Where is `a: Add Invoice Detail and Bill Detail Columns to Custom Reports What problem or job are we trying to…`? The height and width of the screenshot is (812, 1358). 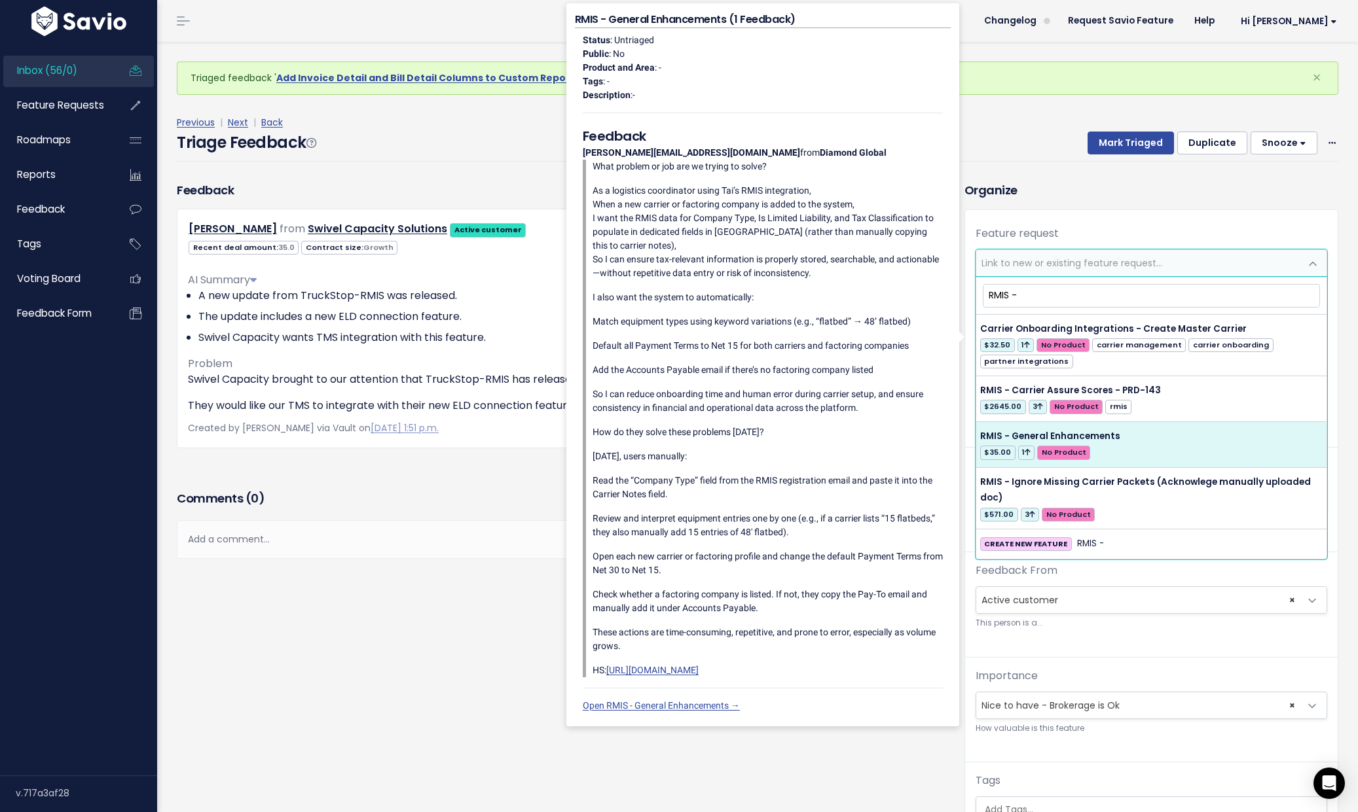
a: Add Invoice Detail and Bill Detail Columns to Custom Reports What problem or job are we trying to… is located at coordinates (525, 78).